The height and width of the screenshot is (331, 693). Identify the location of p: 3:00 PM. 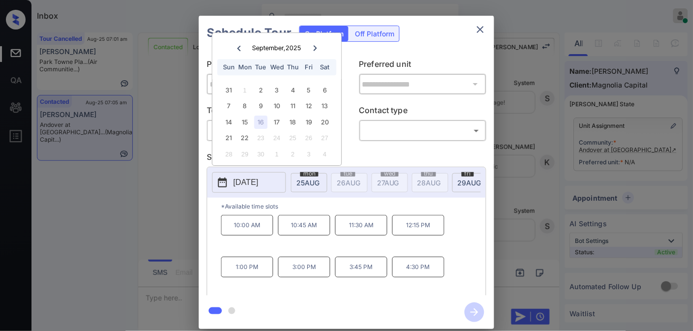
(304, 267).